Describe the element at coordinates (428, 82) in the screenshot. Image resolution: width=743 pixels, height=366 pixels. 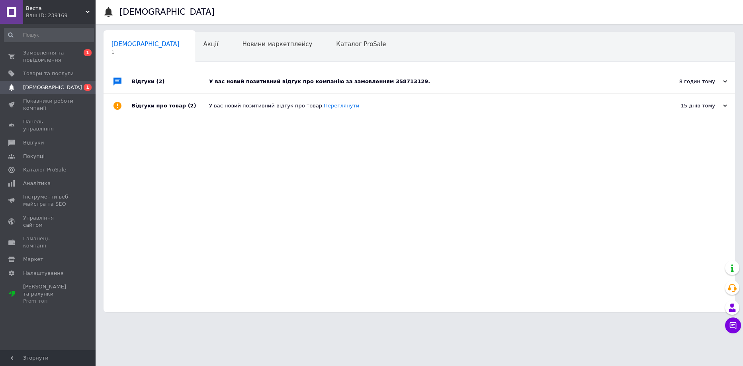
I see `div: У вас новий позитивний відгук про компанію за замовленням 358713129.` at that location.